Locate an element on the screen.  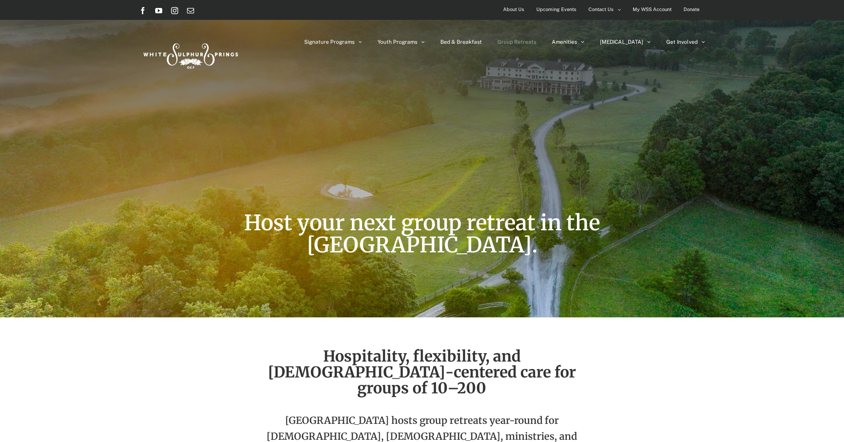
span: My WSS Account is located at coordinates (652, 9).